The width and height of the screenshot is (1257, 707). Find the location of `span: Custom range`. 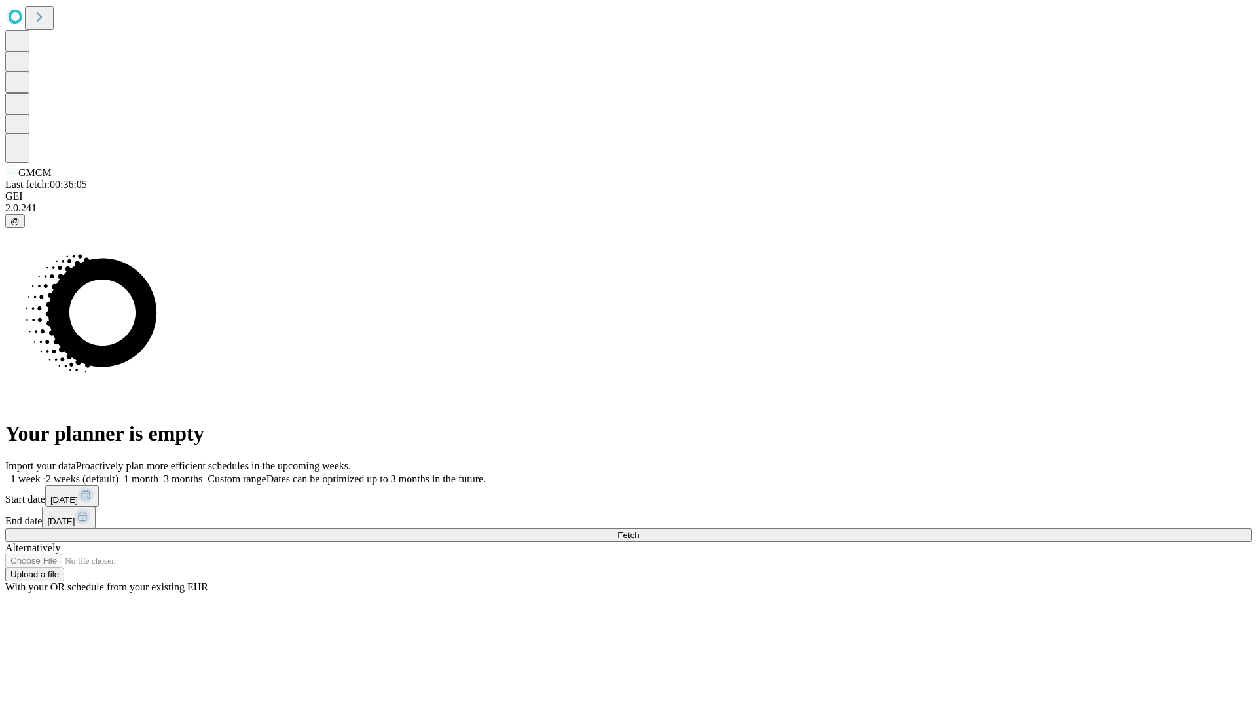

span: Custom range is located at coordinates (236, 479).